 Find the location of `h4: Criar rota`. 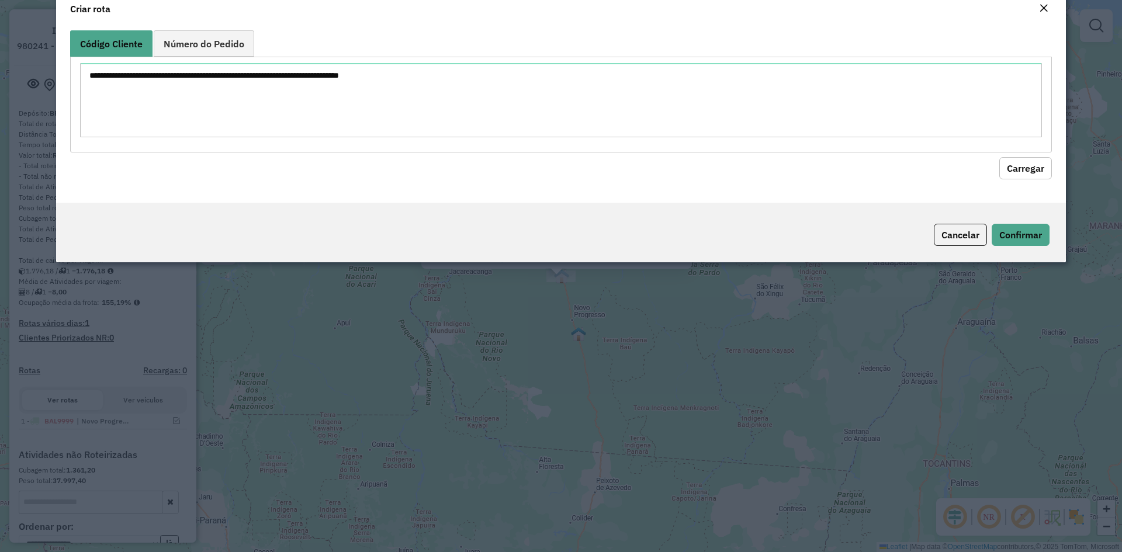

h4: Criar rota is located at coordinates (90, 9).